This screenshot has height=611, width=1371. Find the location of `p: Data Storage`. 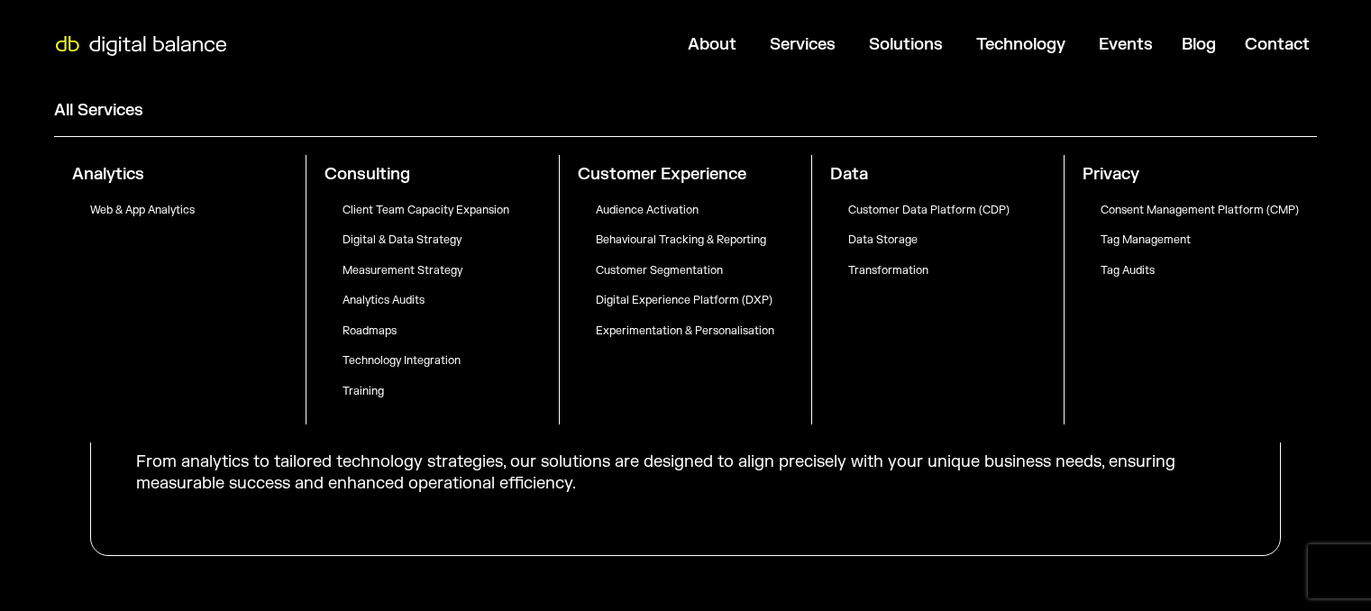

p: Data Storage is located at coordinates (955, 241).